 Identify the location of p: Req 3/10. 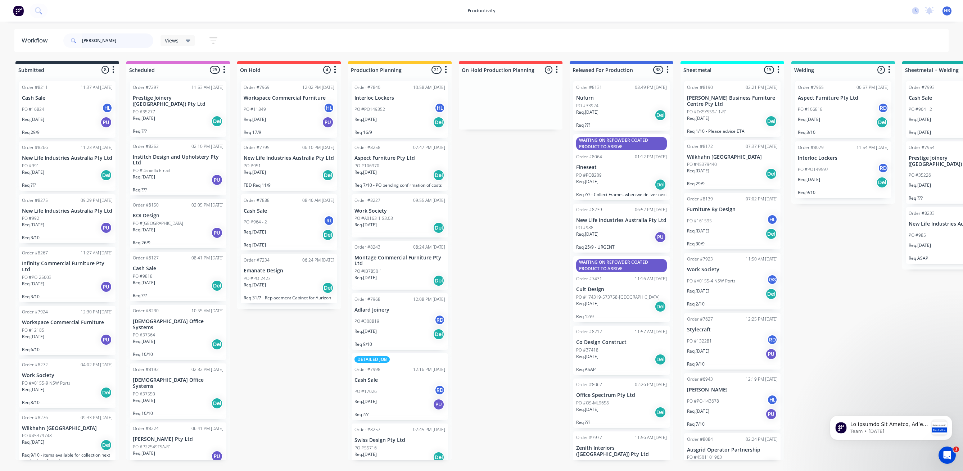
(843, 132).